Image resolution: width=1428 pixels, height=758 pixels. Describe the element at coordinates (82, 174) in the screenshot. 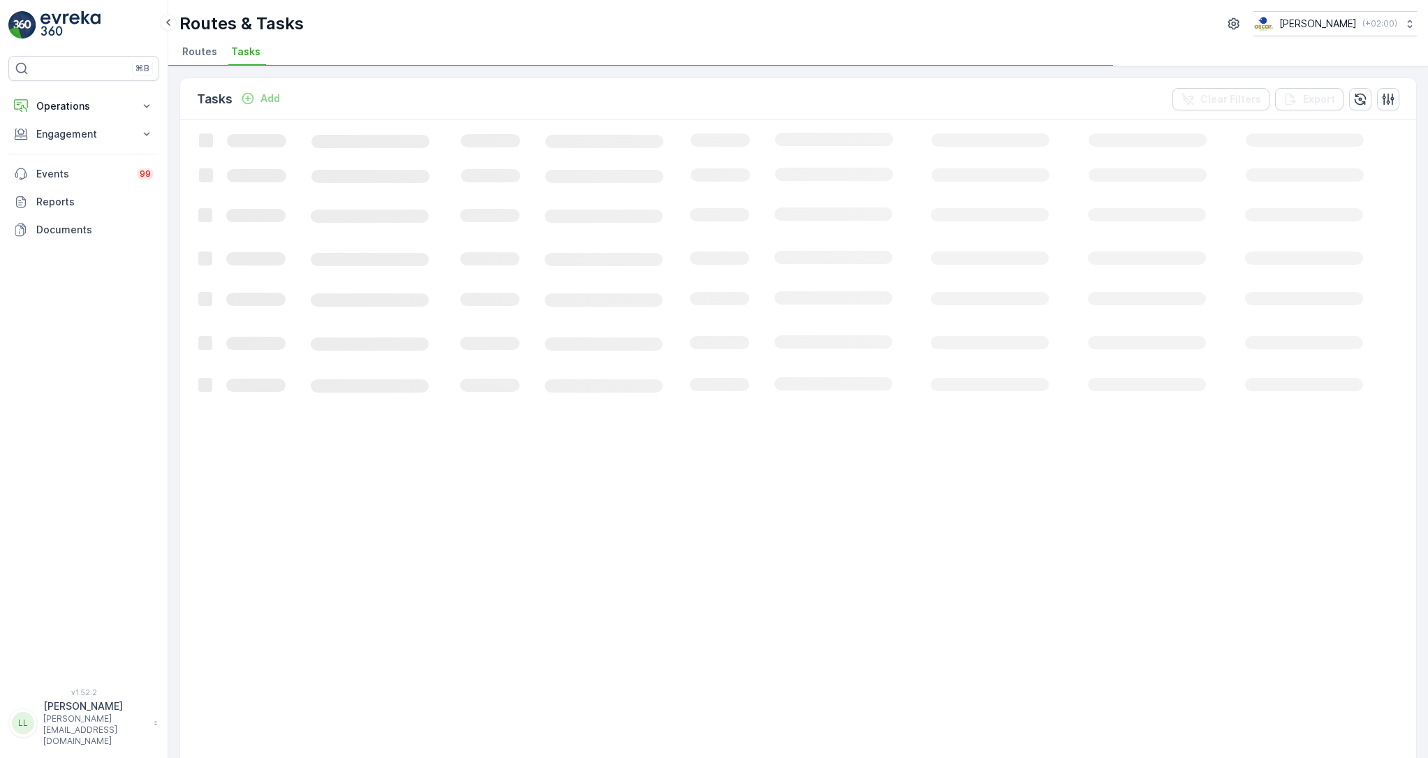

I see `p: Events` at that location.